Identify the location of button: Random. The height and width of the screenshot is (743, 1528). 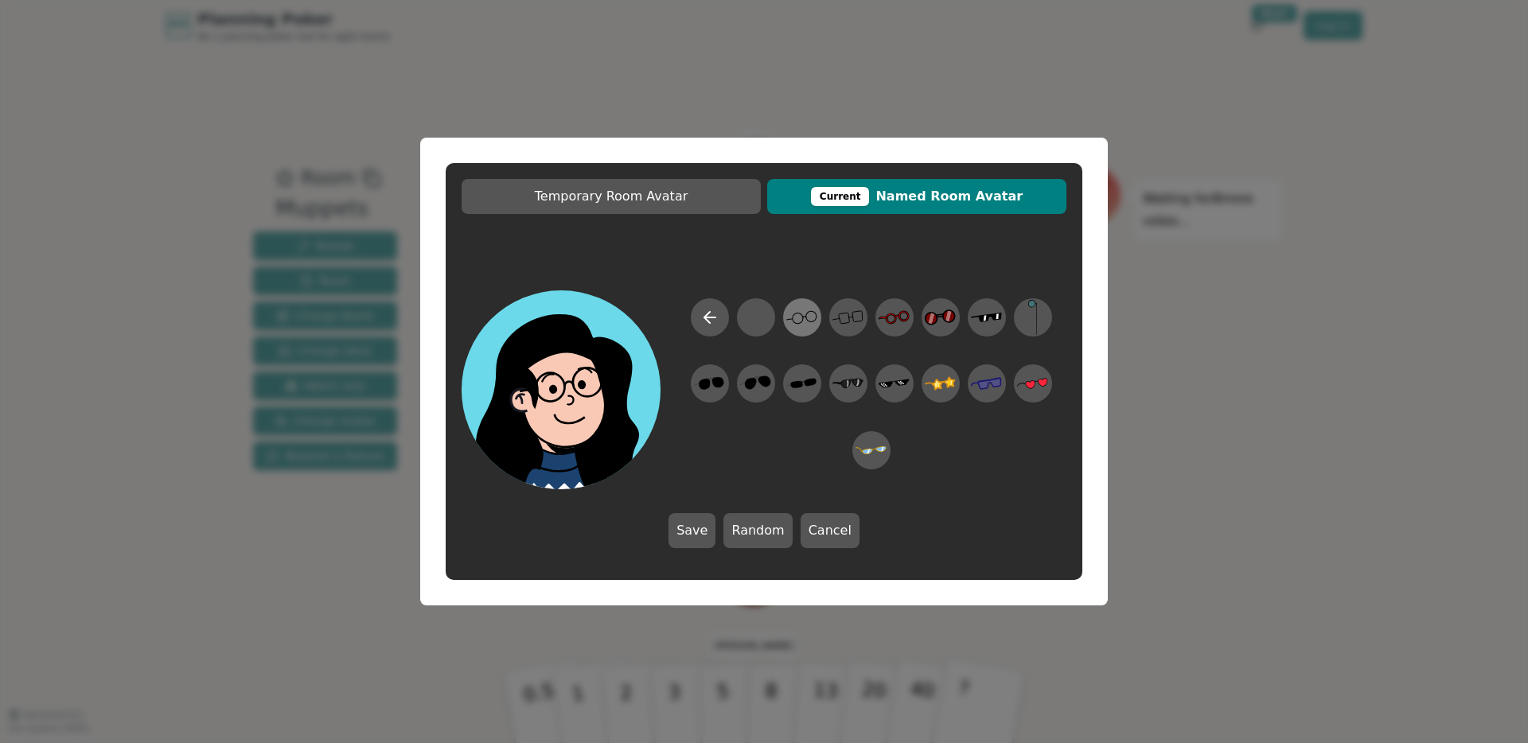
(758, 531).